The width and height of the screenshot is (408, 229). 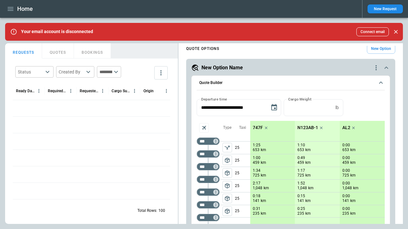 What do you see at coordinates (372, 32) in the screenshot?
I see `button: Connect email` at bounding box center [372, 32].